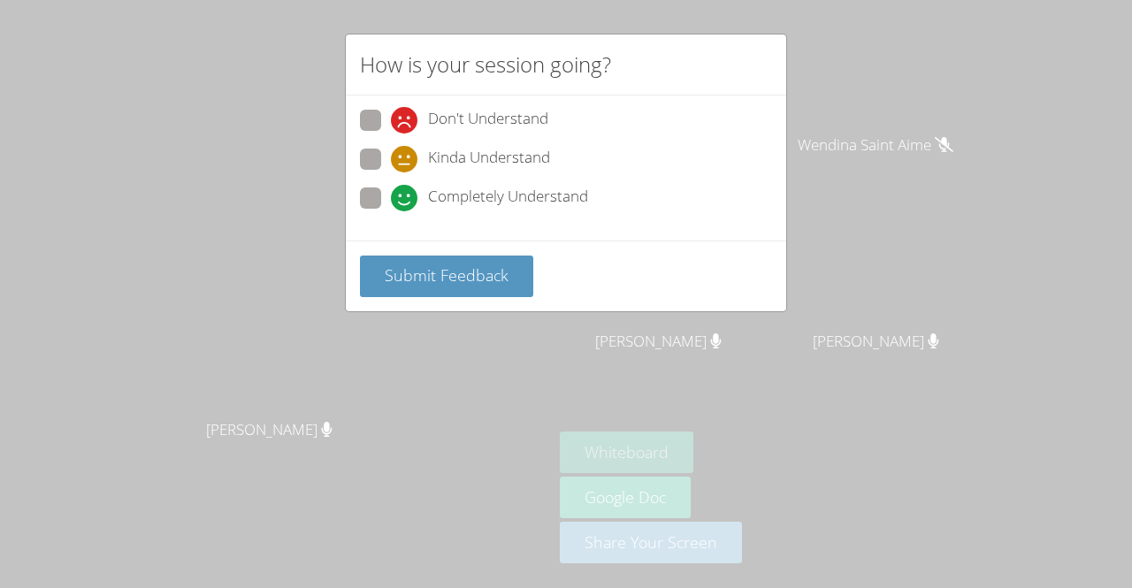 The width and height of the screenshot is (1132, 588). What do you see at coordinates (446, 275) in the screenshot?
I see `span: Submit Feedback` at bounding box center [446, 275].